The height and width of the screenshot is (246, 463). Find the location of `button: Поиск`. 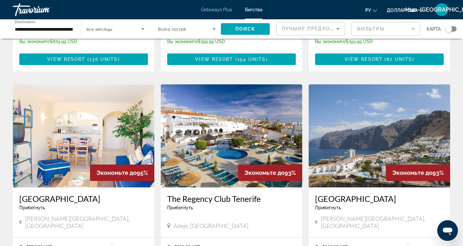

button: Поиск is located at coordinates (245, 29).